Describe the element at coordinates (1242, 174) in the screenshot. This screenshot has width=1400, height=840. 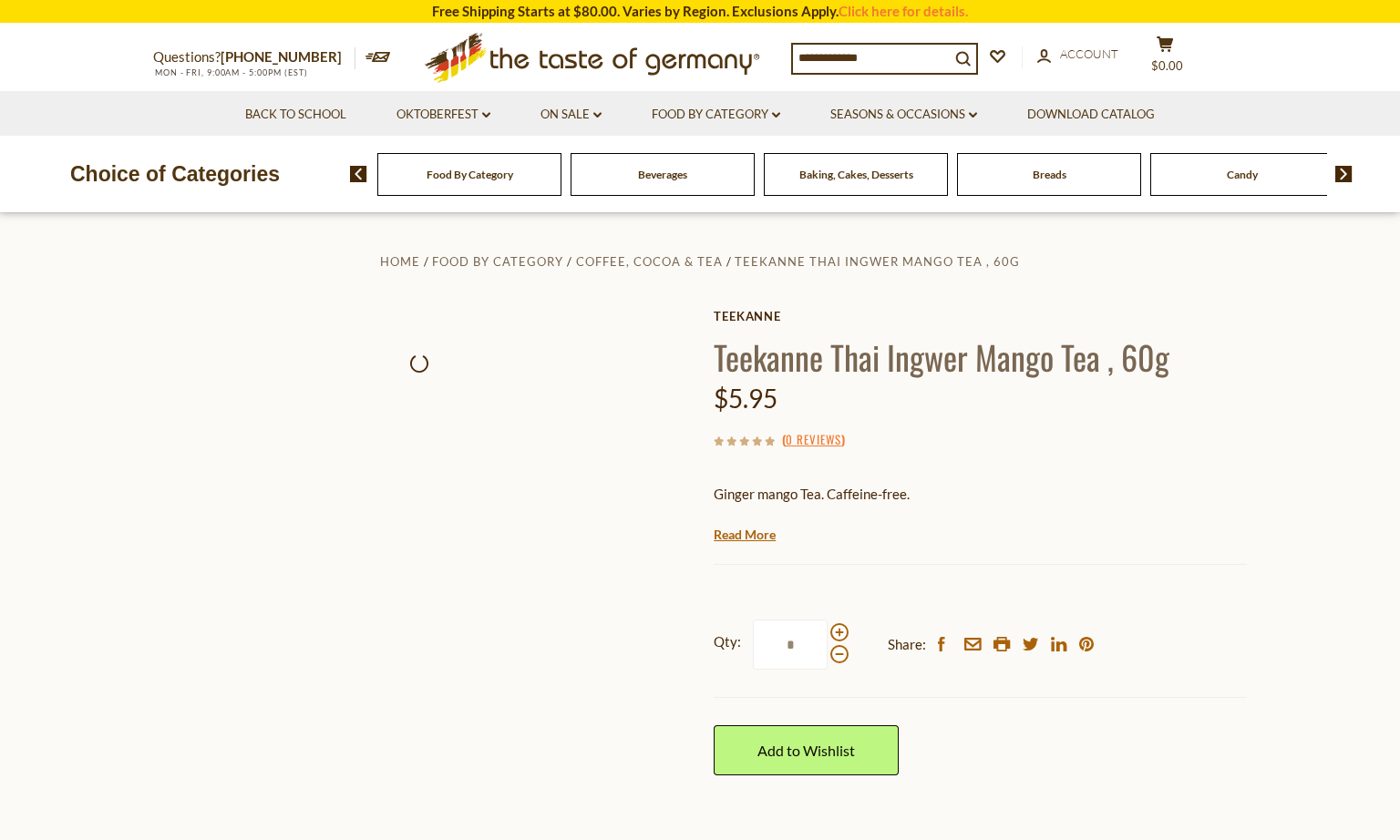
I see `span: Candy` at that location.